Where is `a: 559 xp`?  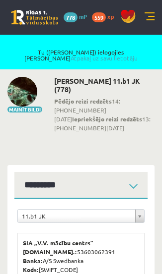 a: 559 xp is located at coordinates (105, 16).